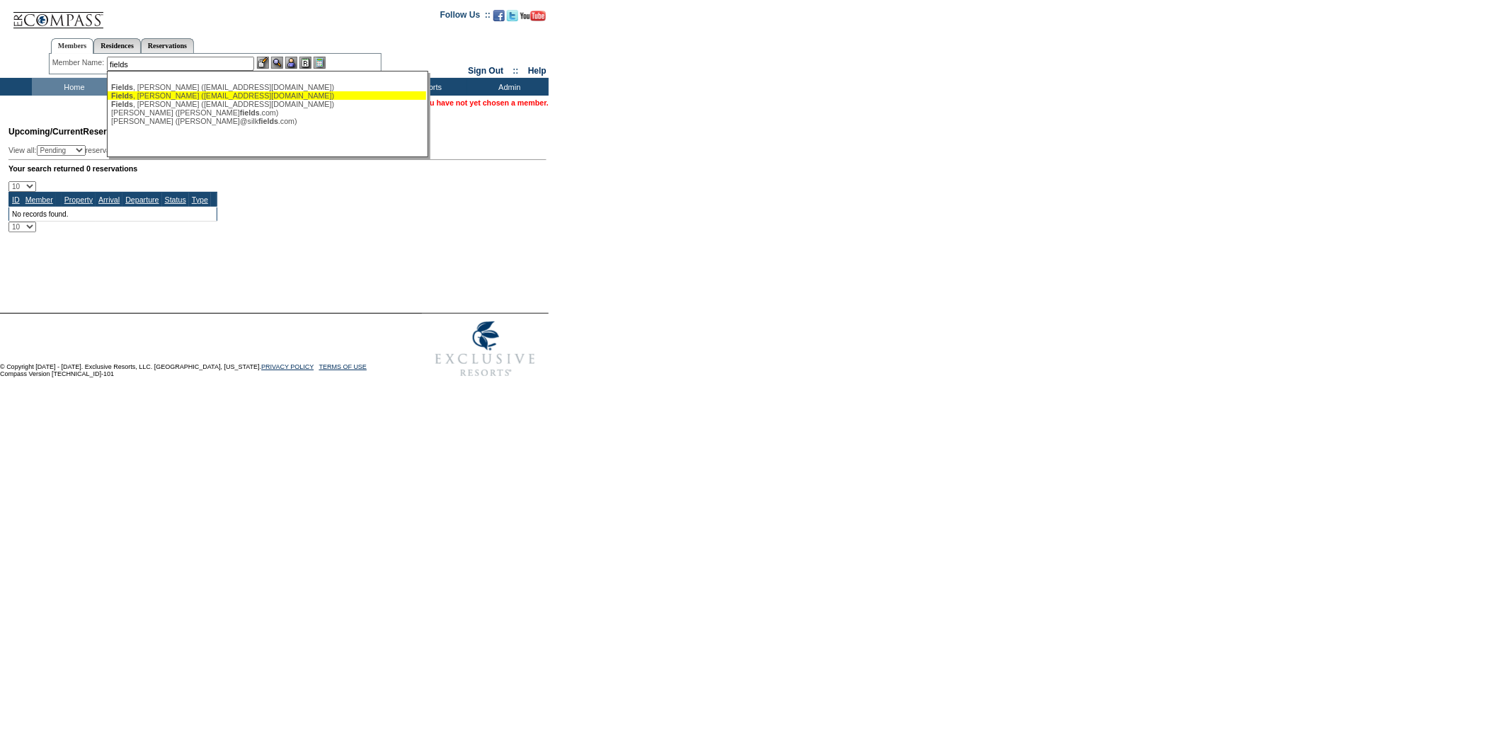 The height and width of the screenshot is (747, 1510). Describe the element at coordinates (319, 62) in the screenshot. I see `img: b_calculator.gif` at that location.